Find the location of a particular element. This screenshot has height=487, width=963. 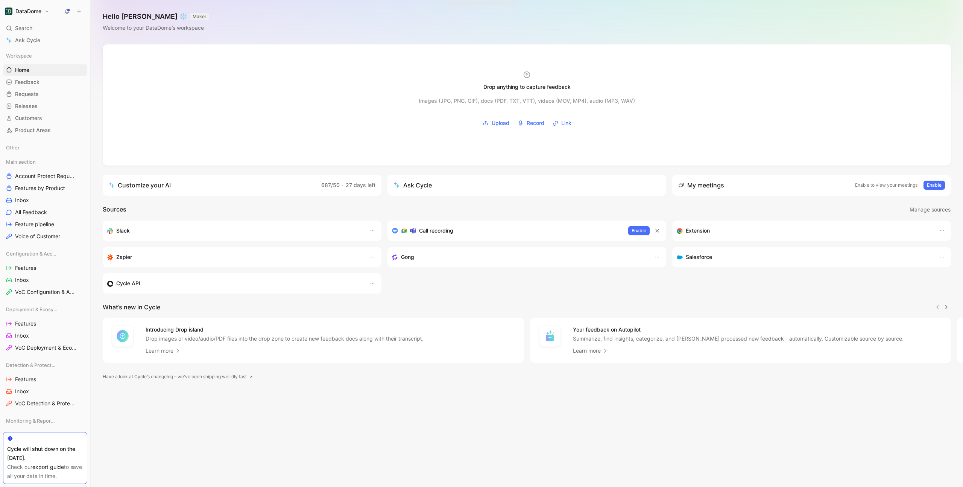

button: Manage sources is located at coordinates (930, 210).